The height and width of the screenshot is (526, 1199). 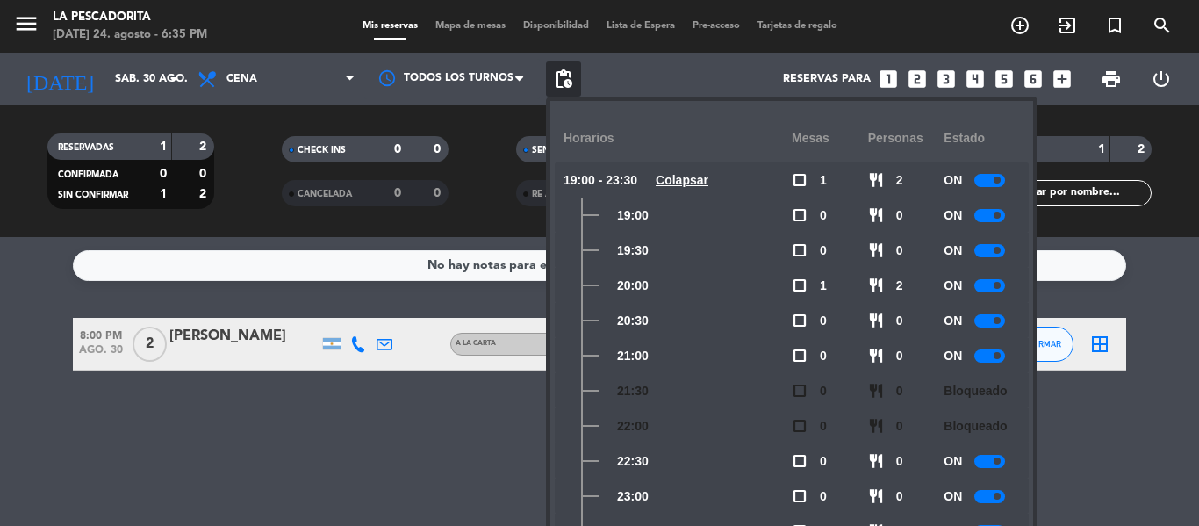 What do you see at coordinates (633, 496) in the screenshot?
I see `span: 23:00` at bounding box center [633, 496].